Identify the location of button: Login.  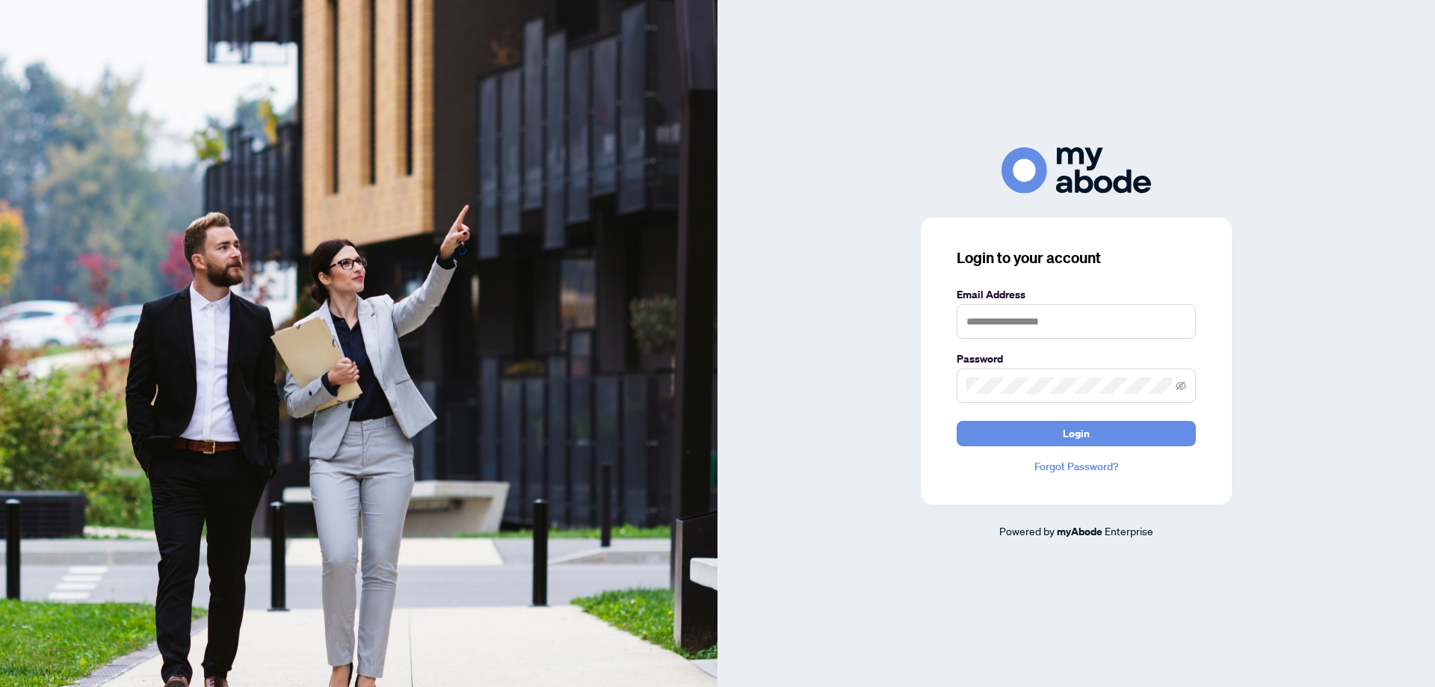
(1076, 433).